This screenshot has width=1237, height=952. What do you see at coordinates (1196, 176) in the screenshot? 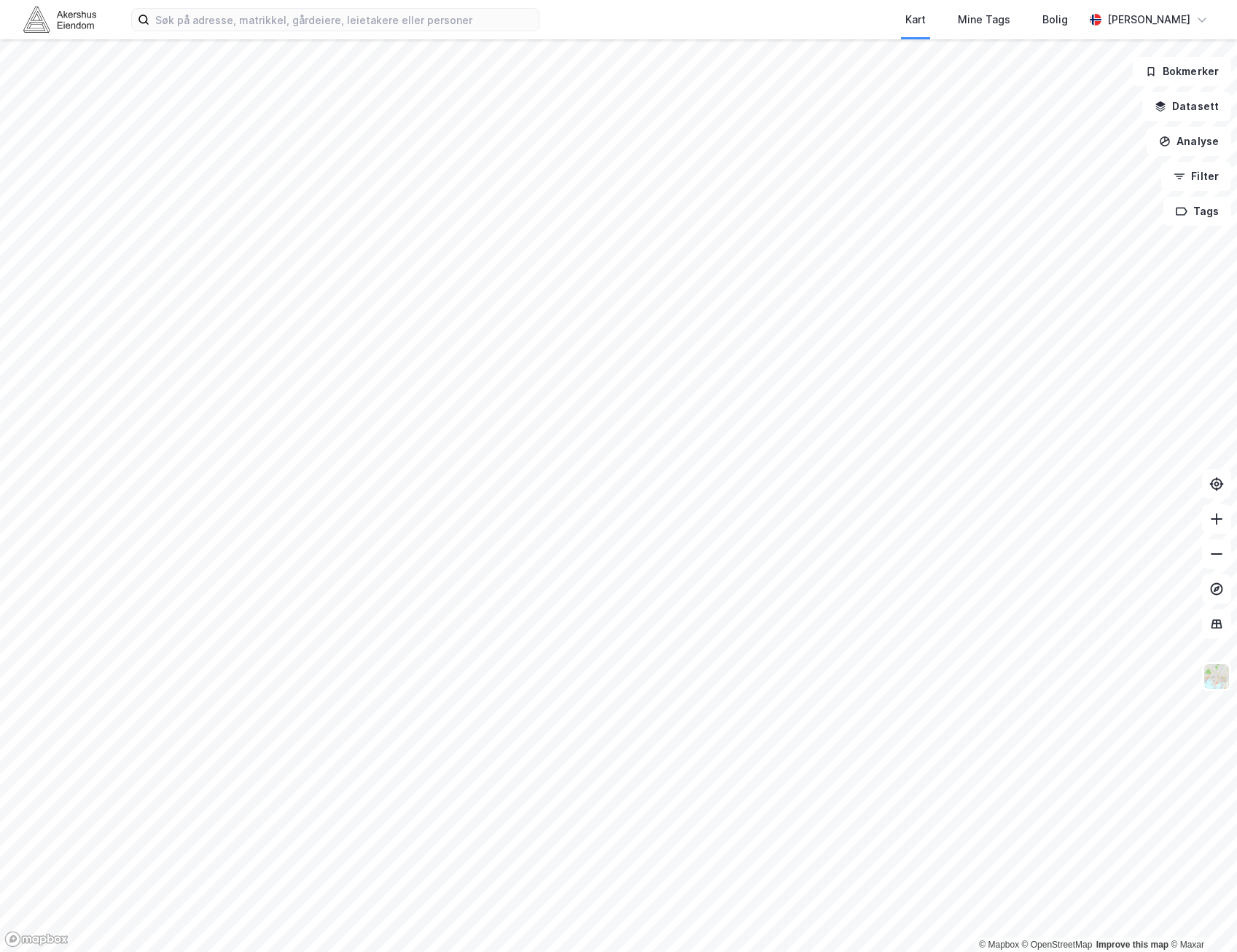
I see `button: Filter` at bounding box center [1196, 176].